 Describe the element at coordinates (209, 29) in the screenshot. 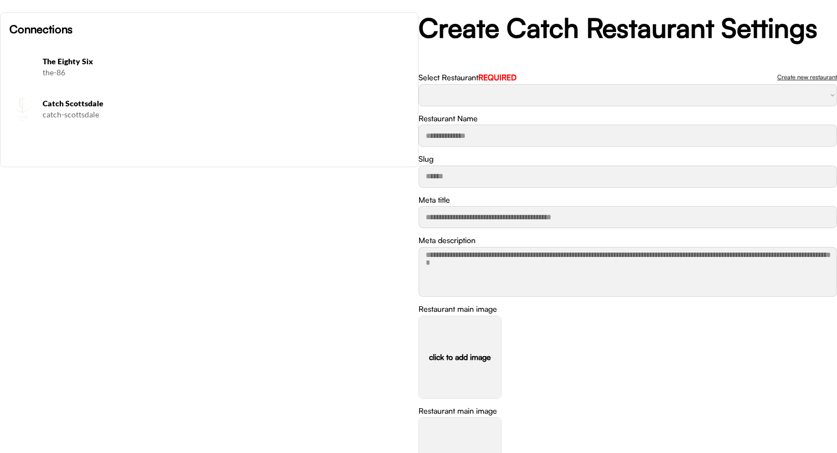

I see `h6: Connections` at that location.